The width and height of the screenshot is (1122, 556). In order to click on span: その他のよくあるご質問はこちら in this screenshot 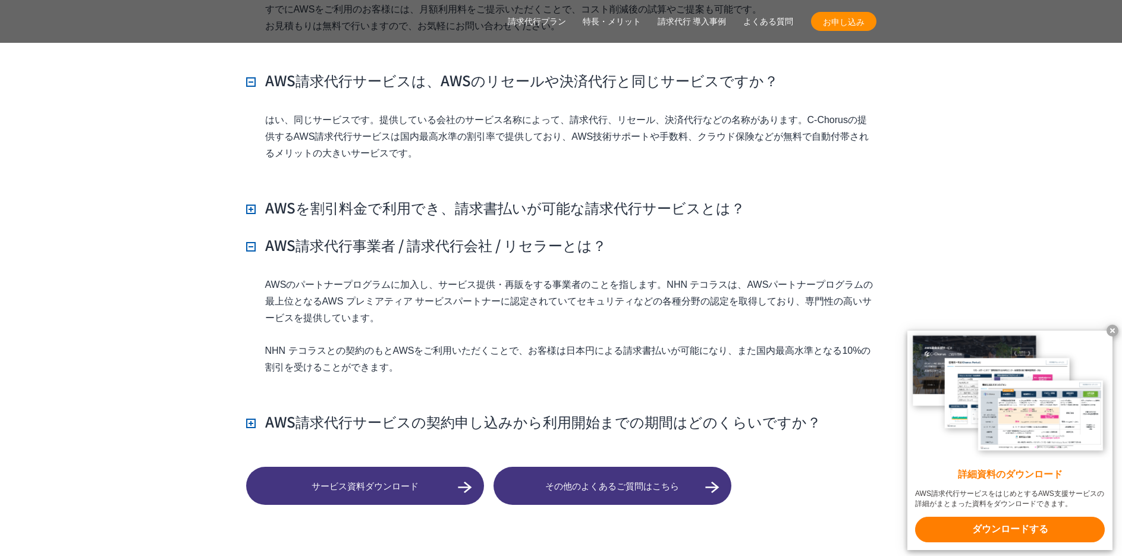, I will do `click(613, 486)`.